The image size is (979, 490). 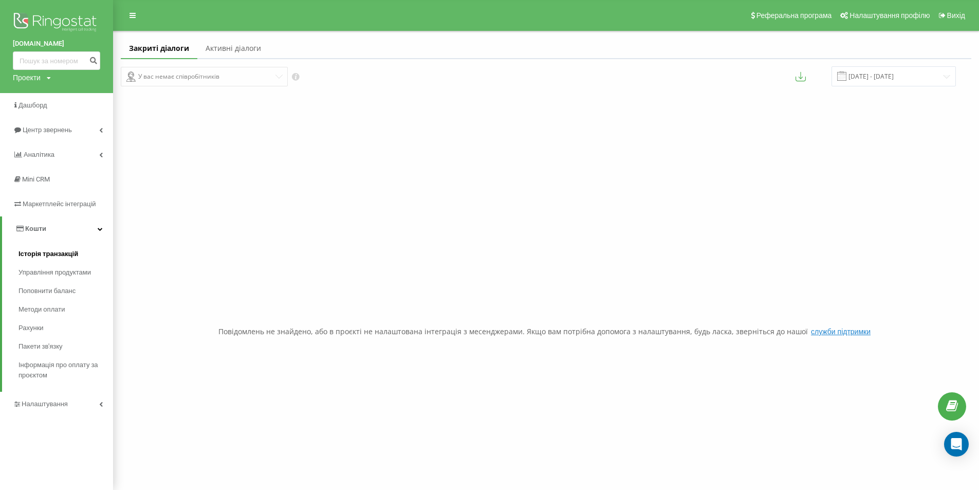 I want to click on a: Методи оплати, so click(x=66, y=309).